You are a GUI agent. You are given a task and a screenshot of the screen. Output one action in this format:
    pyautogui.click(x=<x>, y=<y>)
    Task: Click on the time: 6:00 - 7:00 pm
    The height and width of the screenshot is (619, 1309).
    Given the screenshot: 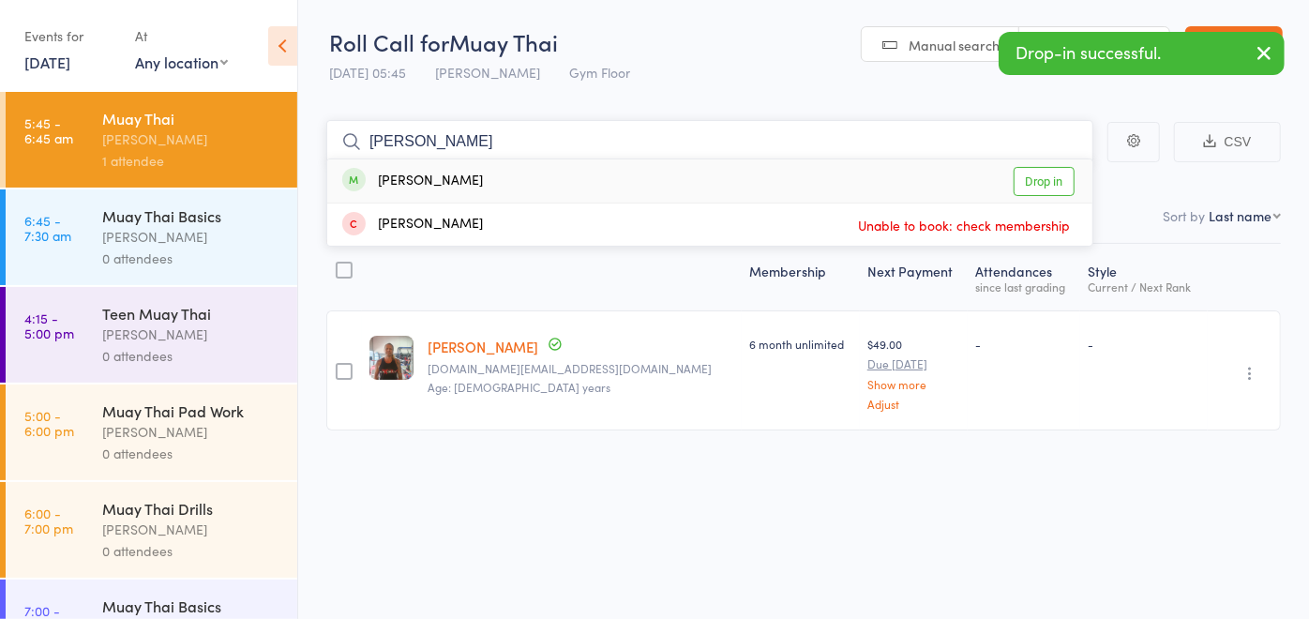 What is the action you would take?
    pyautogui.click(x=49, y=520)
    